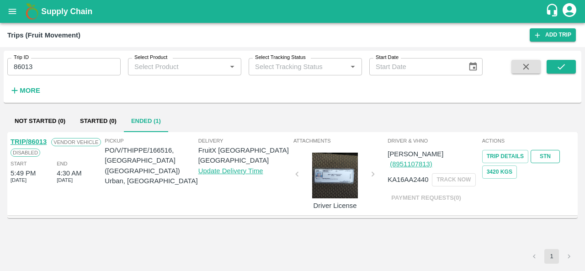 The height and width of the screenshot is (271, 585). I want to click on label: Start Date, so click(387, 58).